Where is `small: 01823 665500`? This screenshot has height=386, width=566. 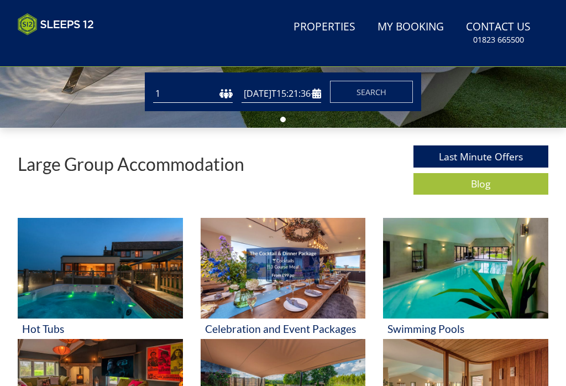 small: 01823 665500 is located at coordinates (499, 40).